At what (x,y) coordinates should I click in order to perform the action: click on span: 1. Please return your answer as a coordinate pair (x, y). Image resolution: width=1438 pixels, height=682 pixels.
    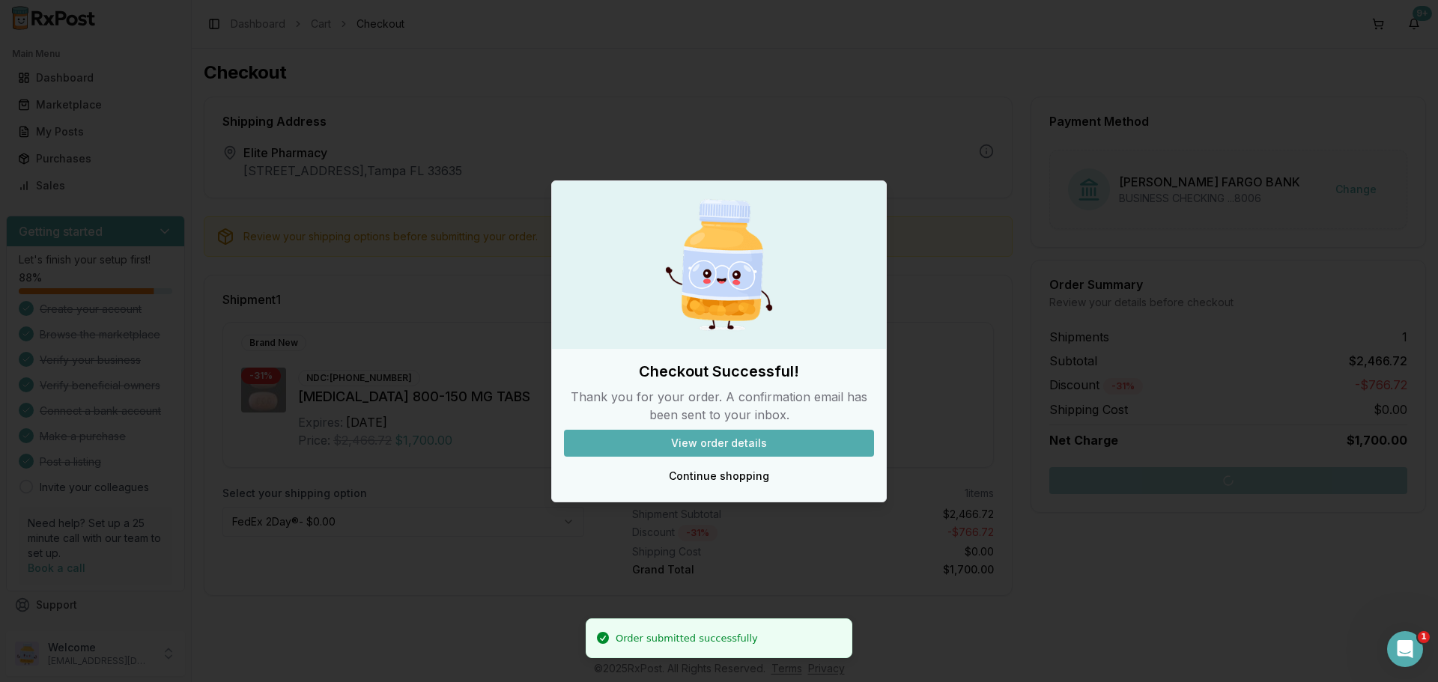
    Looking at the image, I should click on (1424, 637).